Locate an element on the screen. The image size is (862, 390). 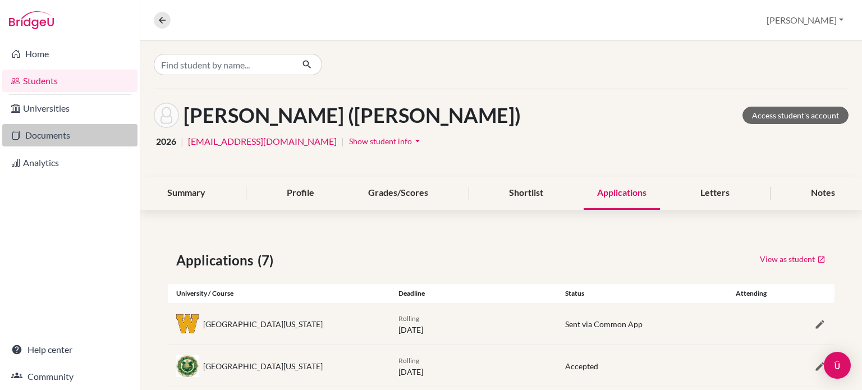
img: HanGyeol (Alex) Kim's avatar is located at coordinates (166, 115).